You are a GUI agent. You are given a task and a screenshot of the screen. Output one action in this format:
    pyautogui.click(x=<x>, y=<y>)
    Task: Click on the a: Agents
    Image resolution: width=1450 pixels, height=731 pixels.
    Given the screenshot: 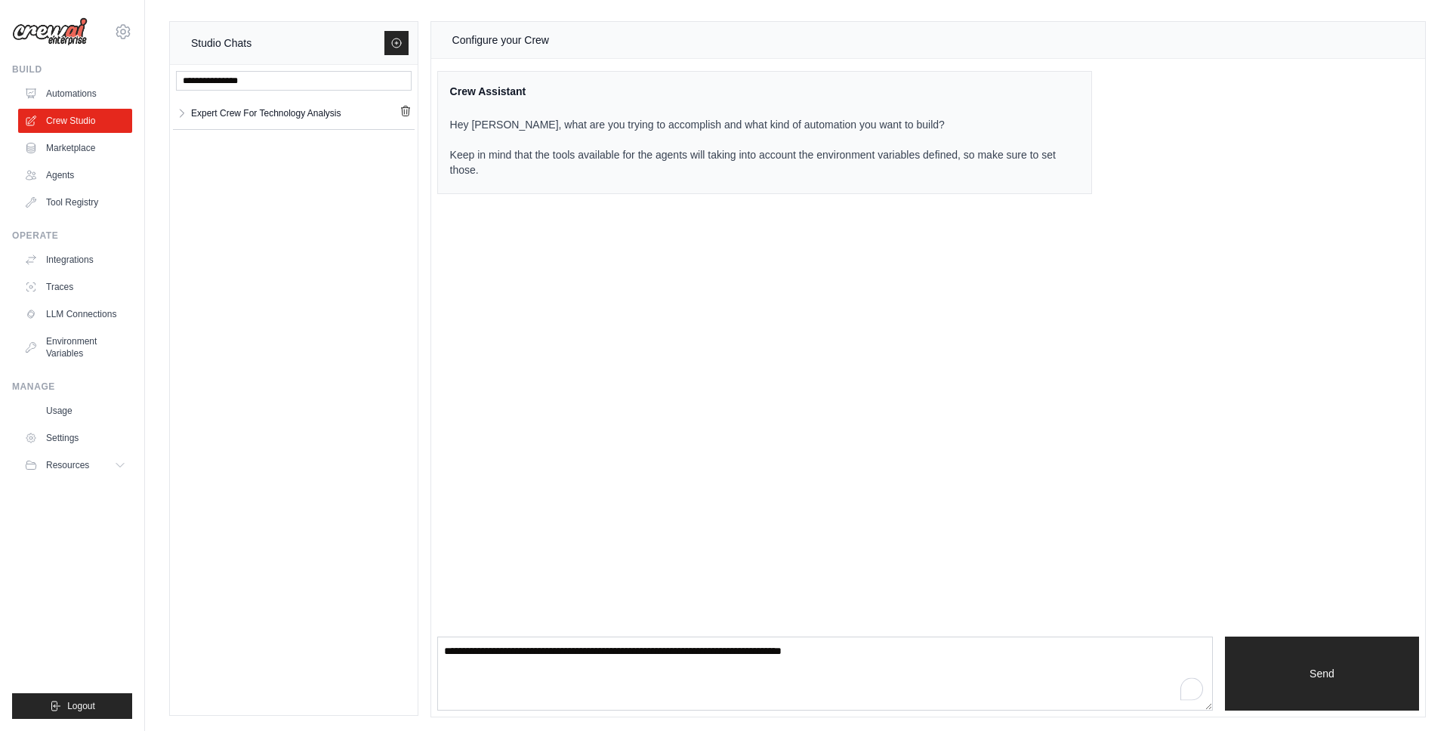 What is the action you would take?
    pyautogui.click(x=75, y=175)
    